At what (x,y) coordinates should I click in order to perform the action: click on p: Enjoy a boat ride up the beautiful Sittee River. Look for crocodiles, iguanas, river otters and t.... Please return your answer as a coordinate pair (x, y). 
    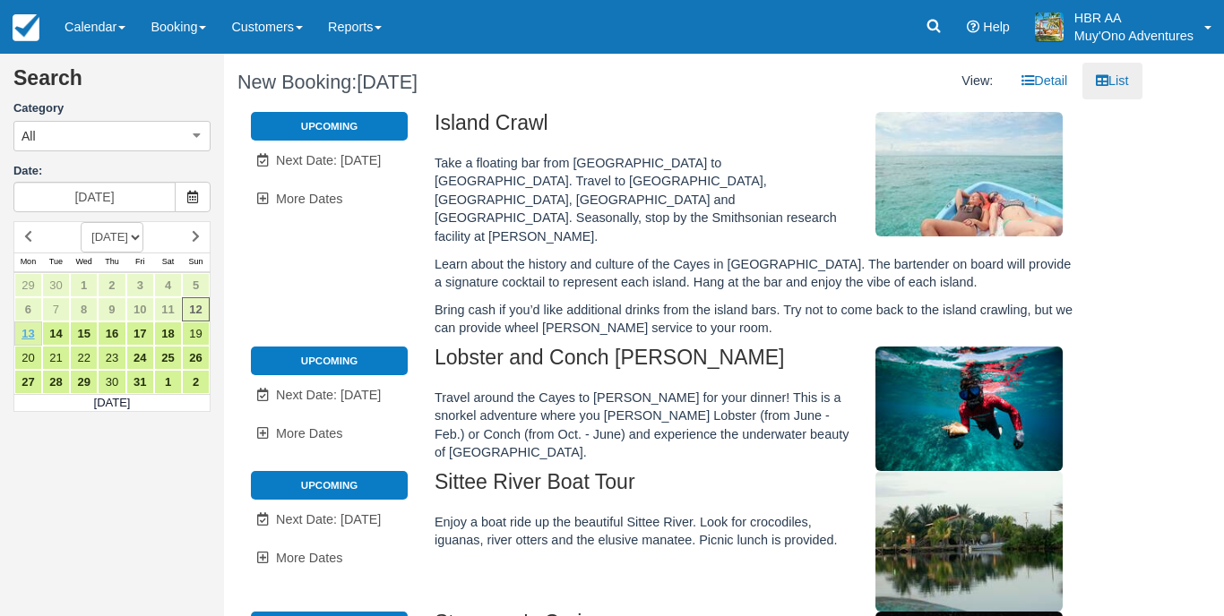
    Looking at the image, I should click on (755, 531).